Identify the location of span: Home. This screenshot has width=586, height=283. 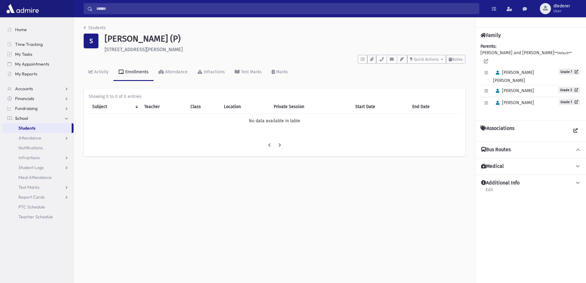
(21, 30).